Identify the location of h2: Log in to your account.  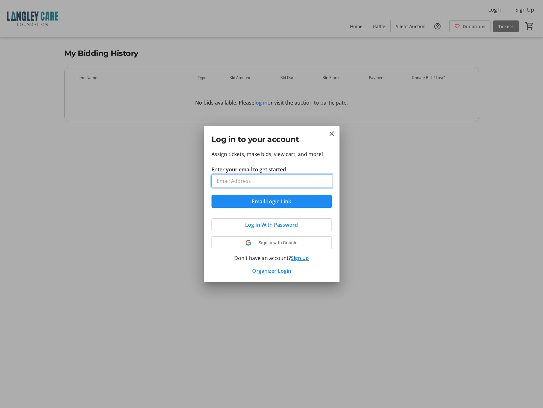
(272, 140).